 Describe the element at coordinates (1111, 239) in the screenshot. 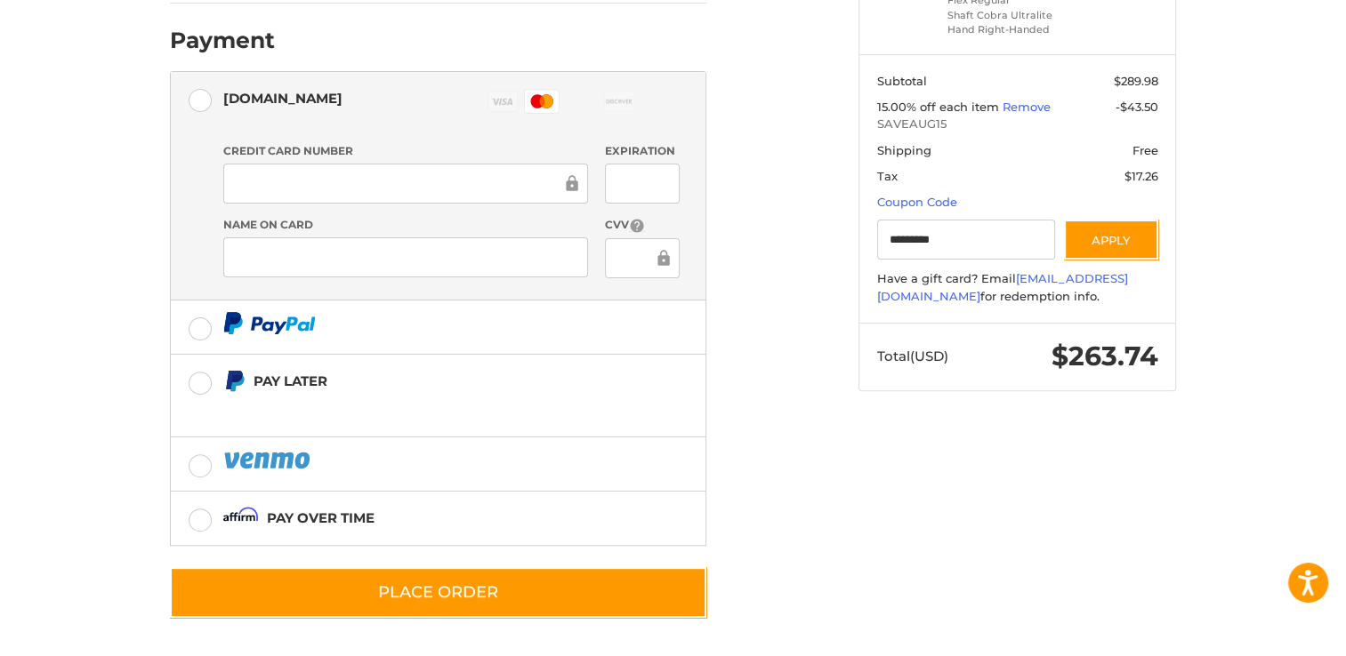

I see `button: Apply` at that location.